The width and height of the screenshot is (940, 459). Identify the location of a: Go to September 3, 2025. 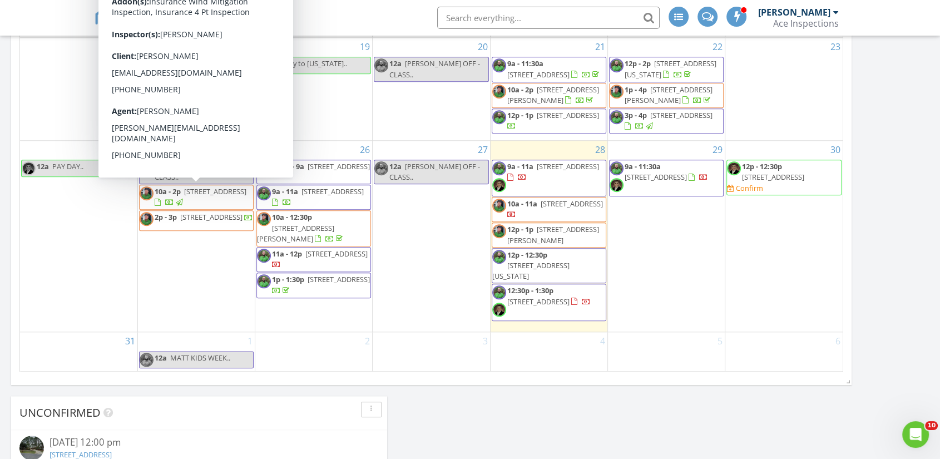
(485, 341).